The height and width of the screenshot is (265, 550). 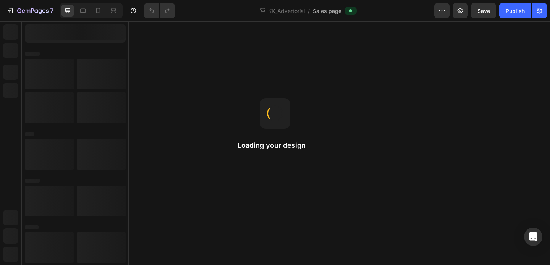 I want to click on h2: Loading your design, so click(x=275, y=146).